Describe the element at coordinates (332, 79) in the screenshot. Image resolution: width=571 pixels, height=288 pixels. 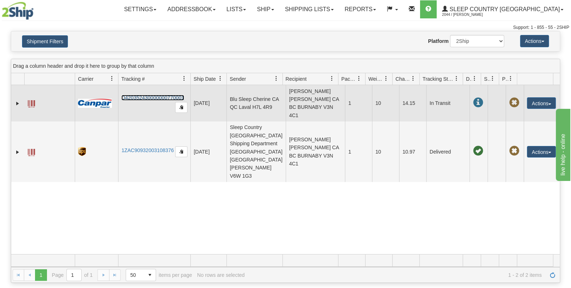
I see `a: Recipient filter column settings` at that location.